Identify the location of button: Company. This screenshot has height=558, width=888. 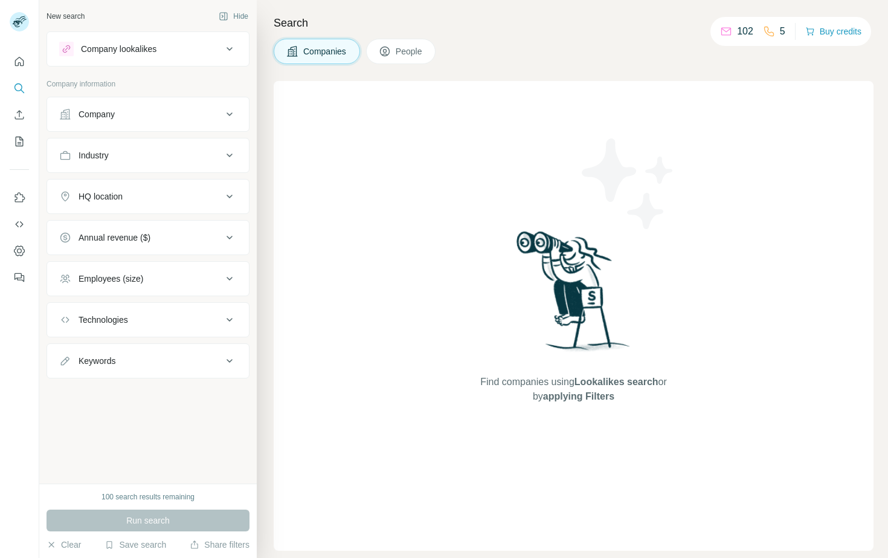
(148, 114).